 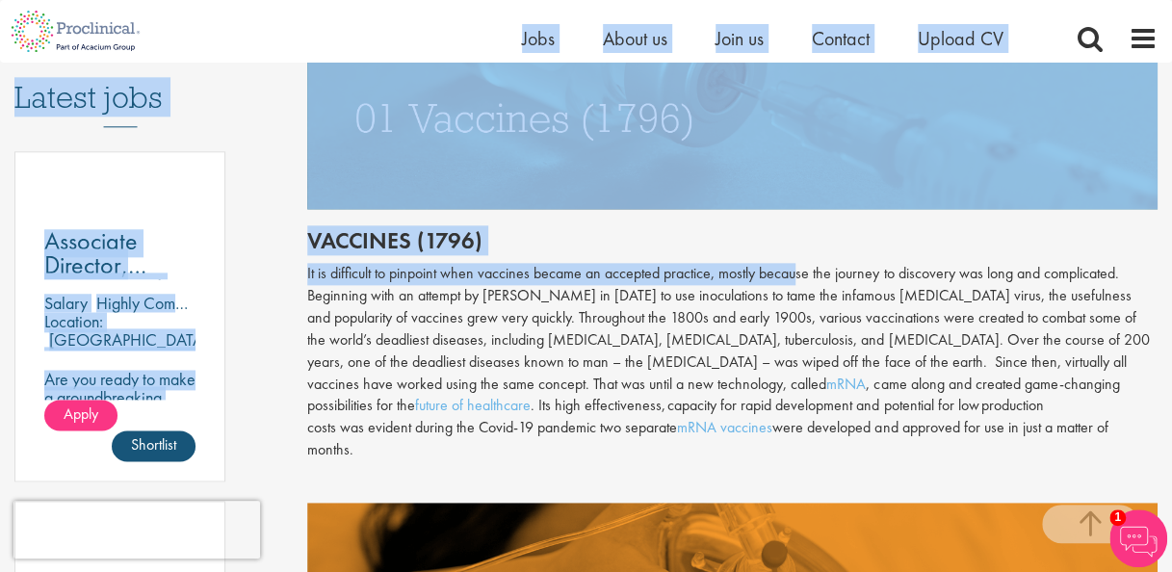 I want to click on span: Salary, so click(x=65, y=302).